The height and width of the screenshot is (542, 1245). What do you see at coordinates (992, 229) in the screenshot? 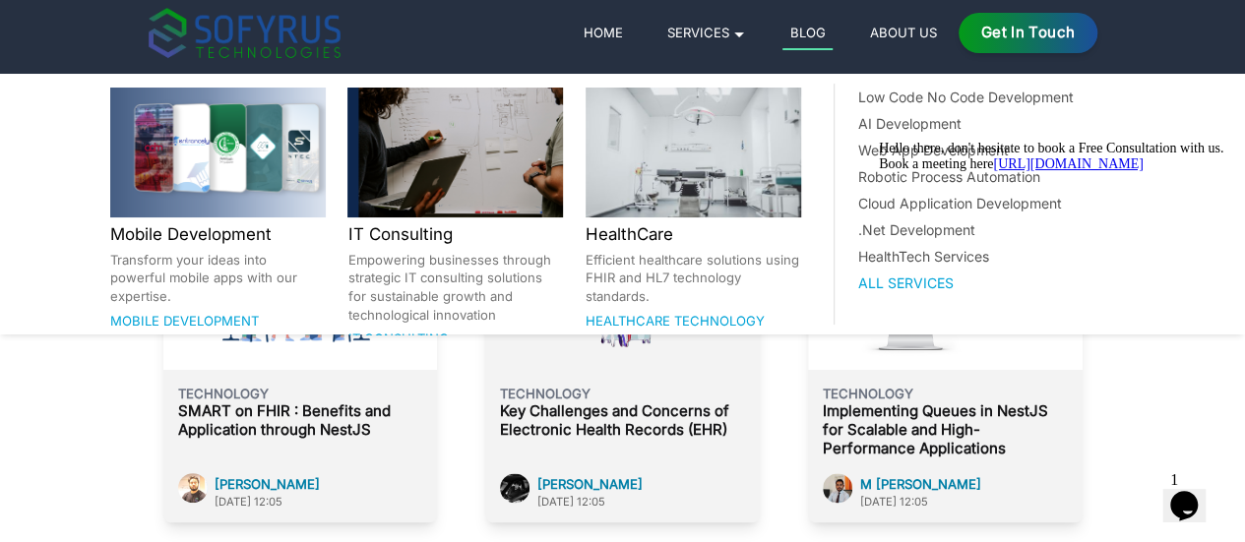
I see `div: .Net Development` at bounding box center [992, 229].